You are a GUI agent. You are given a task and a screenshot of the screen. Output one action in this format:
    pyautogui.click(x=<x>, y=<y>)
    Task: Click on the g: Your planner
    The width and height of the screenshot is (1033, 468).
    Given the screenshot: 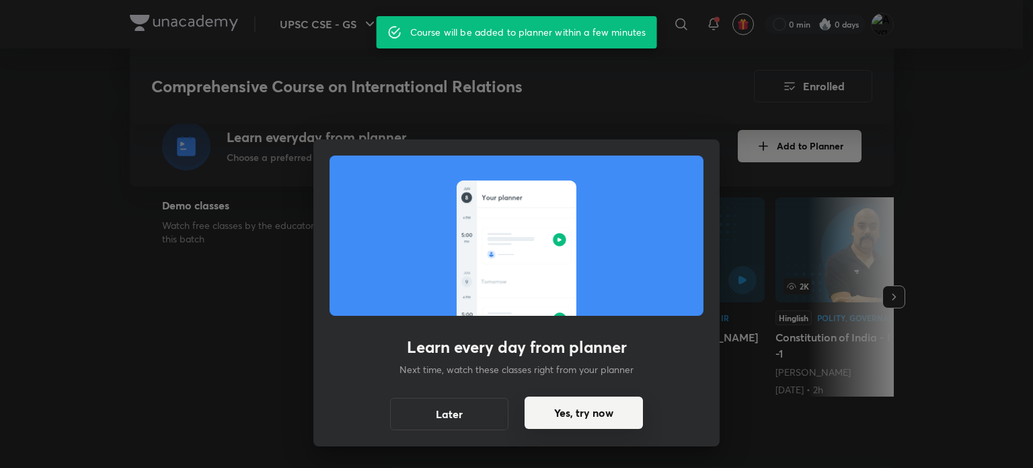 What is the action you would take?
    pyautogui.click(x=503, y=198)
    